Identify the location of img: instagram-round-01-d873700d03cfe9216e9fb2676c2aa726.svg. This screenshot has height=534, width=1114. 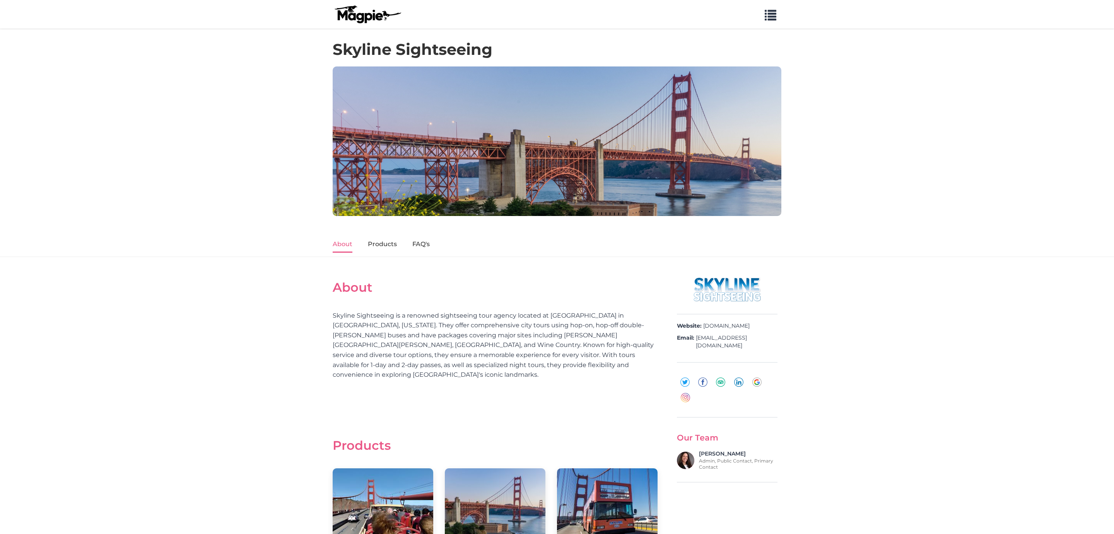
(685, 398).